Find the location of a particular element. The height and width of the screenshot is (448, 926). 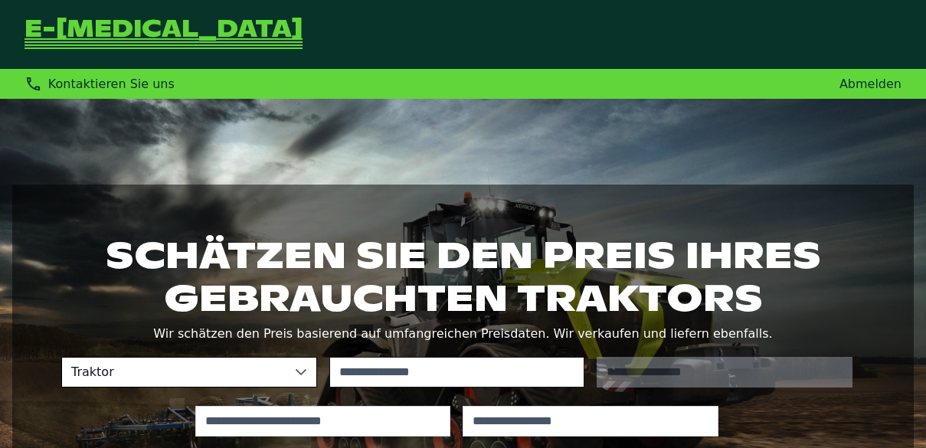

a: Zurück zur Startseite is located at coordinates (163, 34).